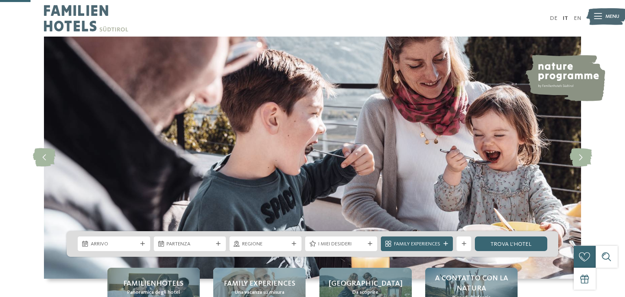 This screenshot has width=625, height=297. Describe the element at coordinates (565, 78) in the screenshot. I see `a: nature programme by Familienhotels Südtirol` at that location.